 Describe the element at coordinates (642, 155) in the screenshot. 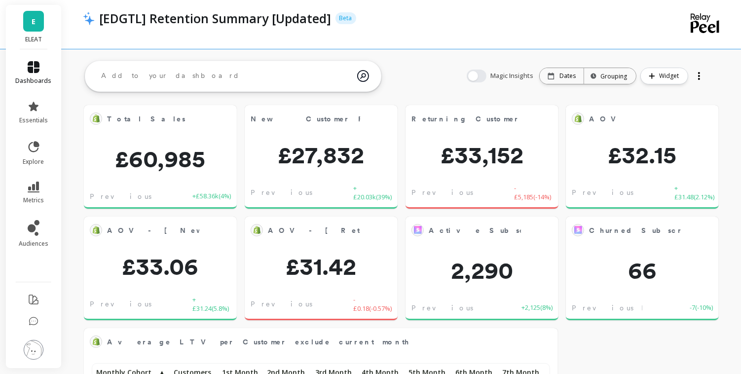

I see `span: £32.15` at that location.